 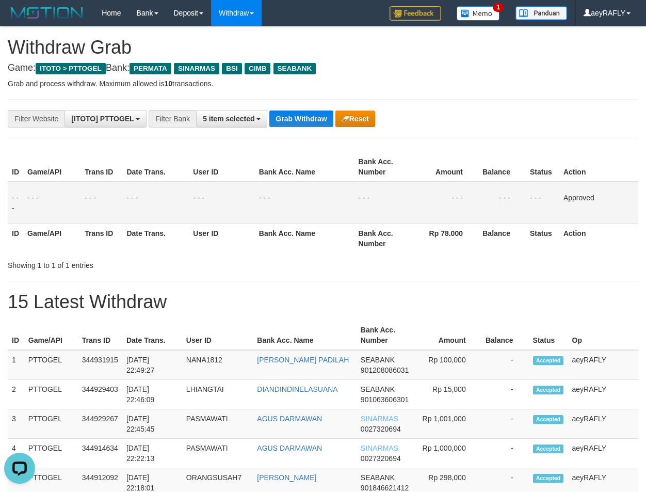 I want to click on th: Rp 78.000, so click(x=444, y=238).